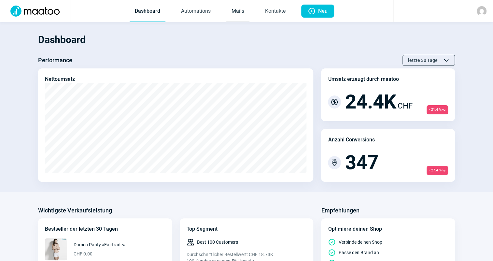 This screenshot has height=261, width=493. Describe the element at coordinates (75, 210) in the screenshot. I see `h3: Wichtigste Verkaufsleistung` at that location.